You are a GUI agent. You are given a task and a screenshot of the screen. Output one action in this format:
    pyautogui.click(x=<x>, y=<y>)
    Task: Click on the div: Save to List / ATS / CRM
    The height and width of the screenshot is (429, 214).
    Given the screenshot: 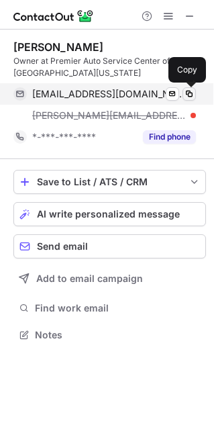 What is the action you would take?
    pyautogui.click(x=109, y=182)
    